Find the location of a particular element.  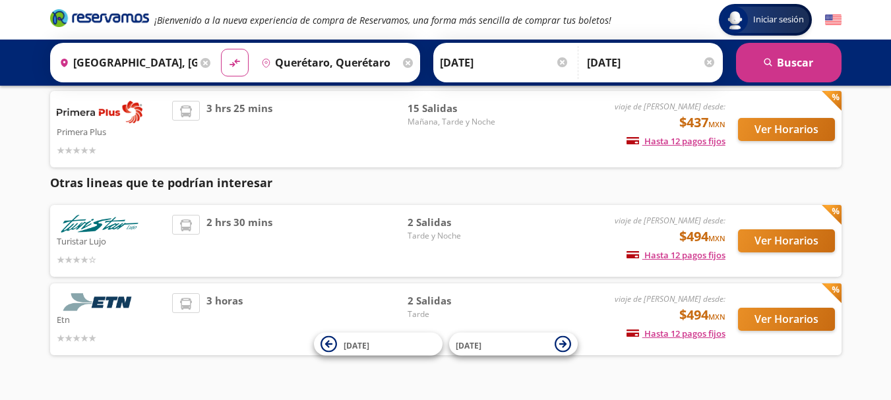

input: Buscar Origen is located at coordinates (126, 63).